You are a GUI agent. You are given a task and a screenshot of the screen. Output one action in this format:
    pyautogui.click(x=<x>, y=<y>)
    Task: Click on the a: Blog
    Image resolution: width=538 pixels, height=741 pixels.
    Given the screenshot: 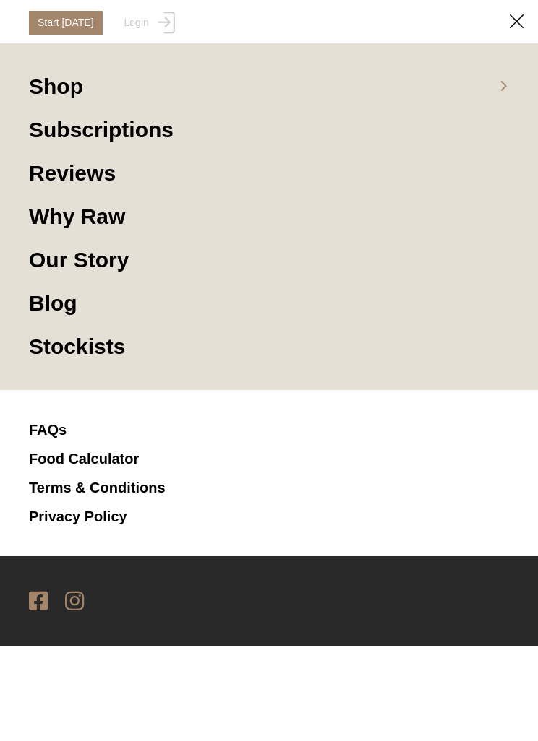 What is the action you would take?
    pyautogui.click(x=269, y=311)
    